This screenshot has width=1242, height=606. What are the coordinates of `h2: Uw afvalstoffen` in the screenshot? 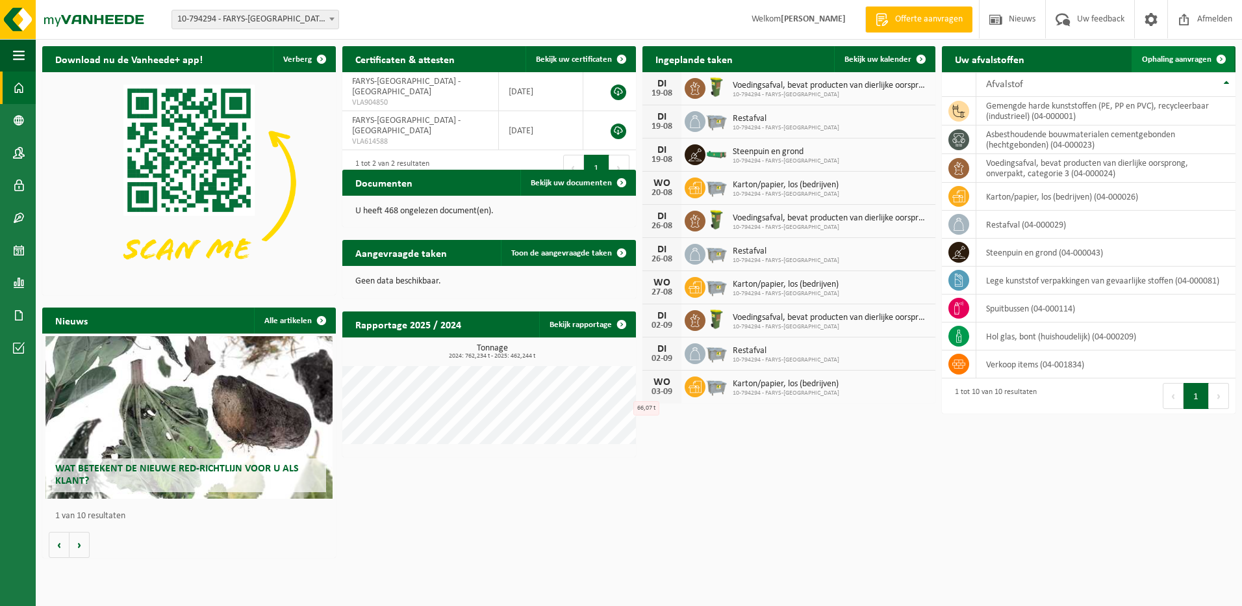 It's located at (990, 58).